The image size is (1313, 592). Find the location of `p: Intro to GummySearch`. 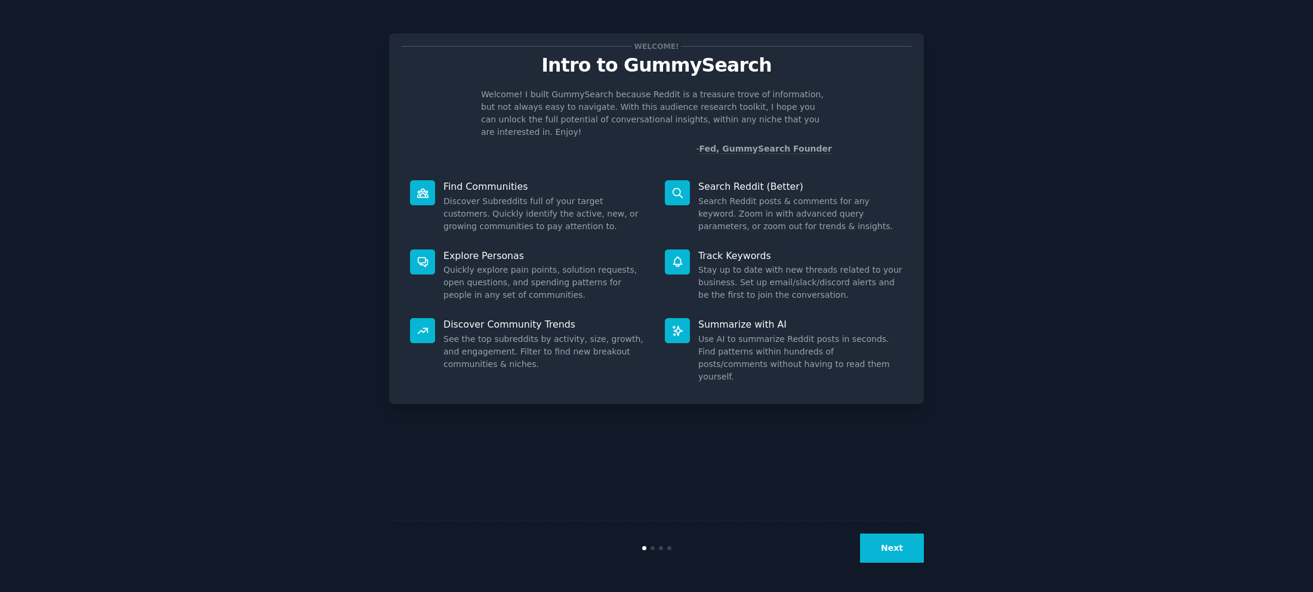

p: Intro to GummySearch is located at coordinates (657, 65).